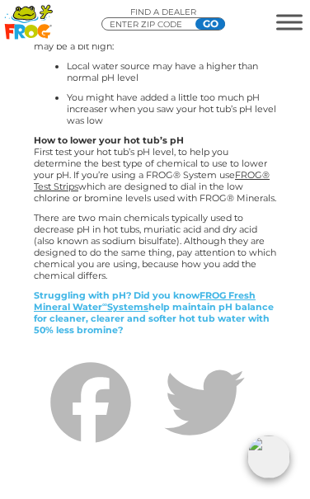 This screenshot has height=499, width=310. I want to click on input: Zip Code Form, so click(158, 26).